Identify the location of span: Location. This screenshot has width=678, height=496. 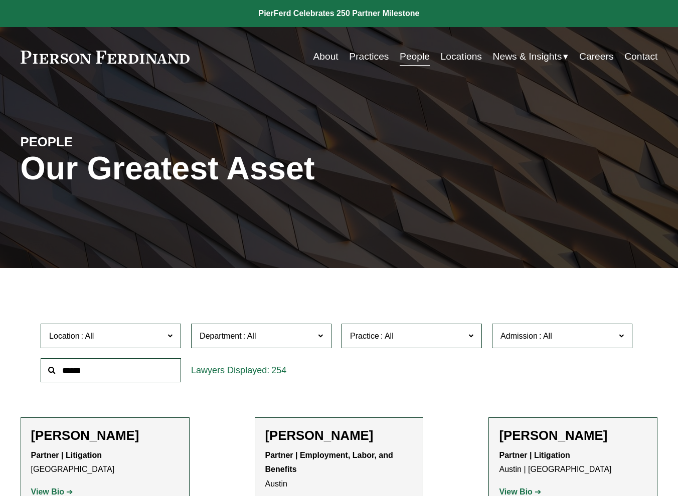
(64, 336).